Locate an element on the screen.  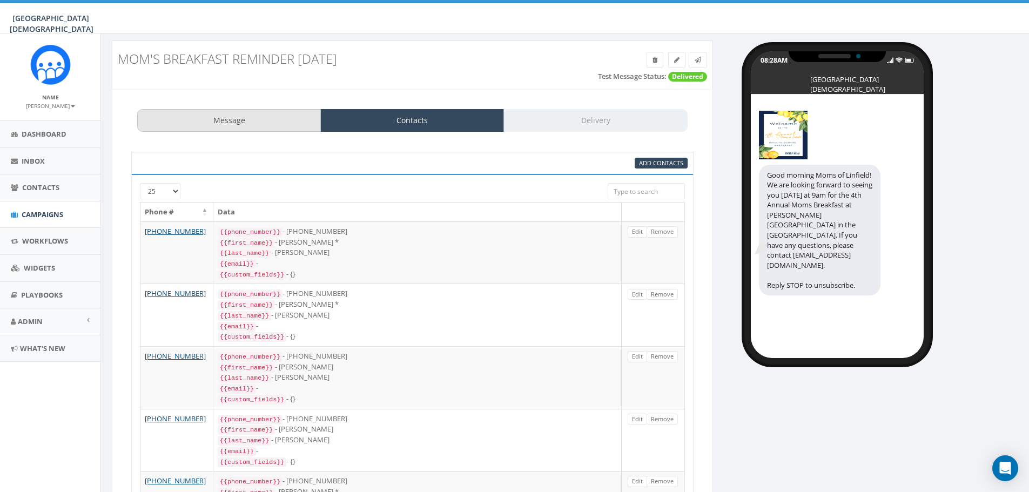
span: Admin is located at coordinates (30, 321).